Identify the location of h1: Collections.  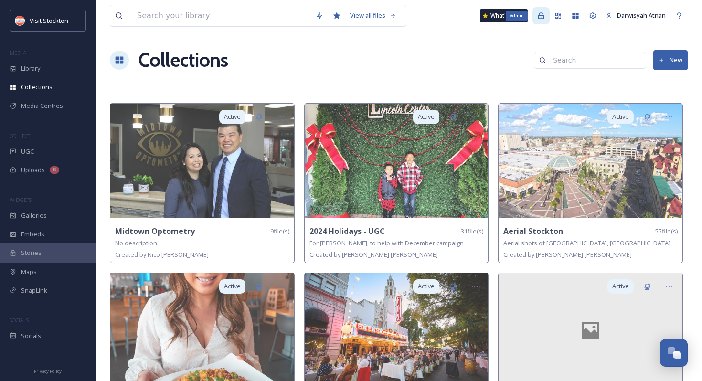
(183, 60).